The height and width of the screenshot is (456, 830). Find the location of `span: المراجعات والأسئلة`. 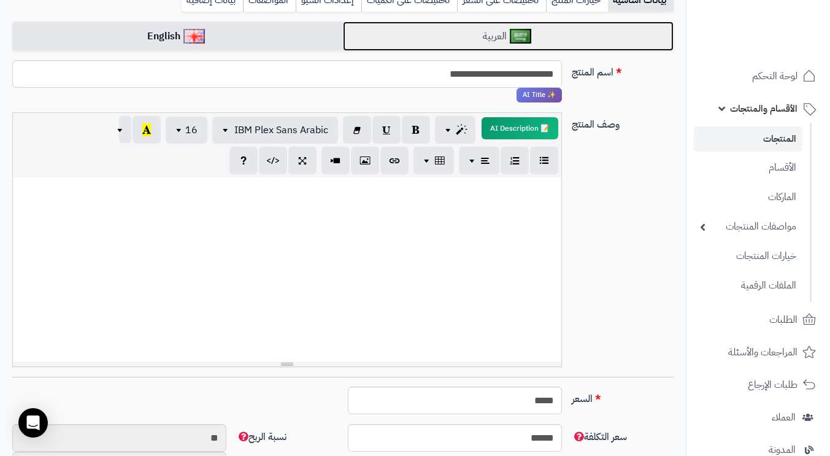

span: المراجعات والأسئلة is located at coordinates (763, 352).